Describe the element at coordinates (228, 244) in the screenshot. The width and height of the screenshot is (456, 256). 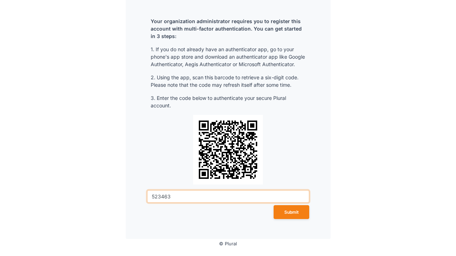
I see `small: © Plural` at that location.